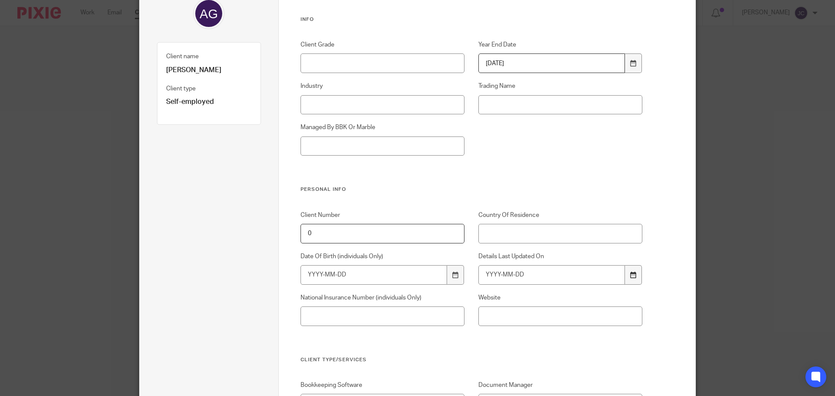 Image resolution: width=835 pixels, height=396 pixels. Describe the element at coordinates (383, 127) in the screenshot. I see `label: Managed By BBK Or Marble` at that location.